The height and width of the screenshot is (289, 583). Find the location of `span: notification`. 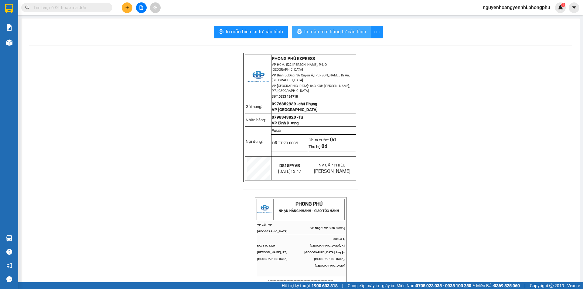

span: notification is located at coordinates (9, 265).